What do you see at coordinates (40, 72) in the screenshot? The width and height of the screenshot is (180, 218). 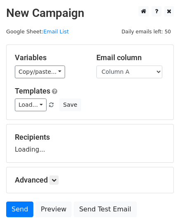 I see `a: Copy/paste...` at bounding box center [40, 72].